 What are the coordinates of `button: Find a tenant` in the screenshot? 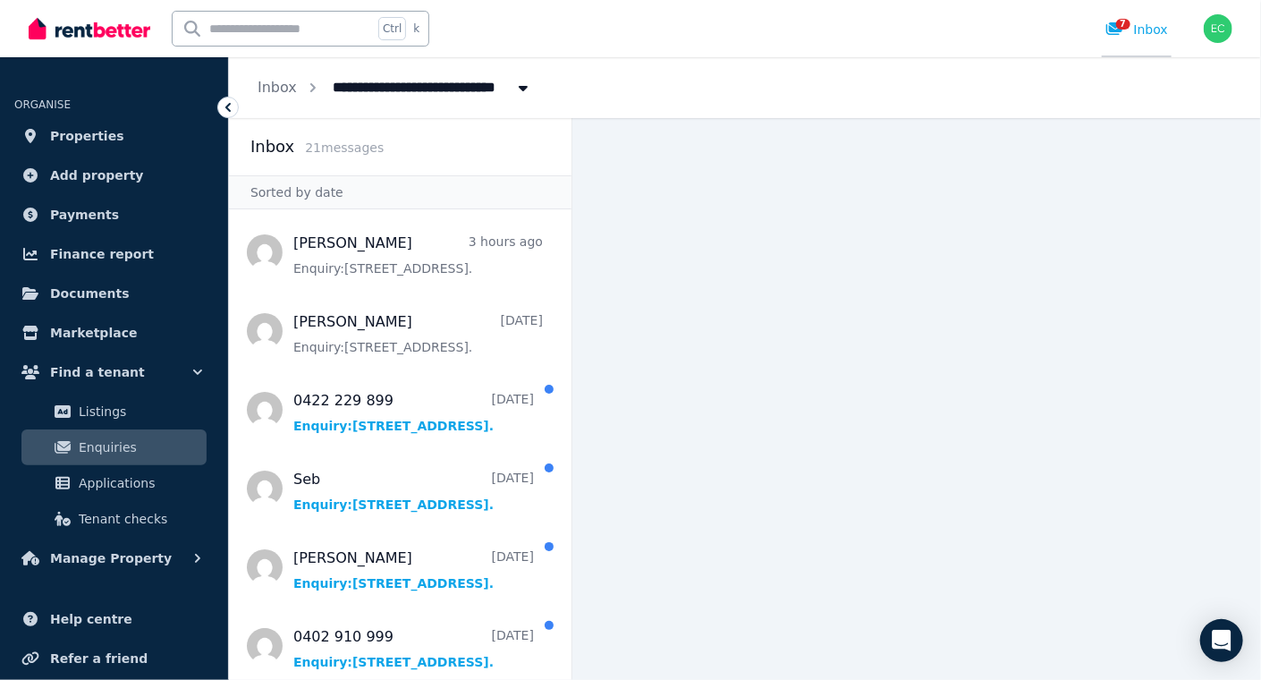 It's located at (114, 372).